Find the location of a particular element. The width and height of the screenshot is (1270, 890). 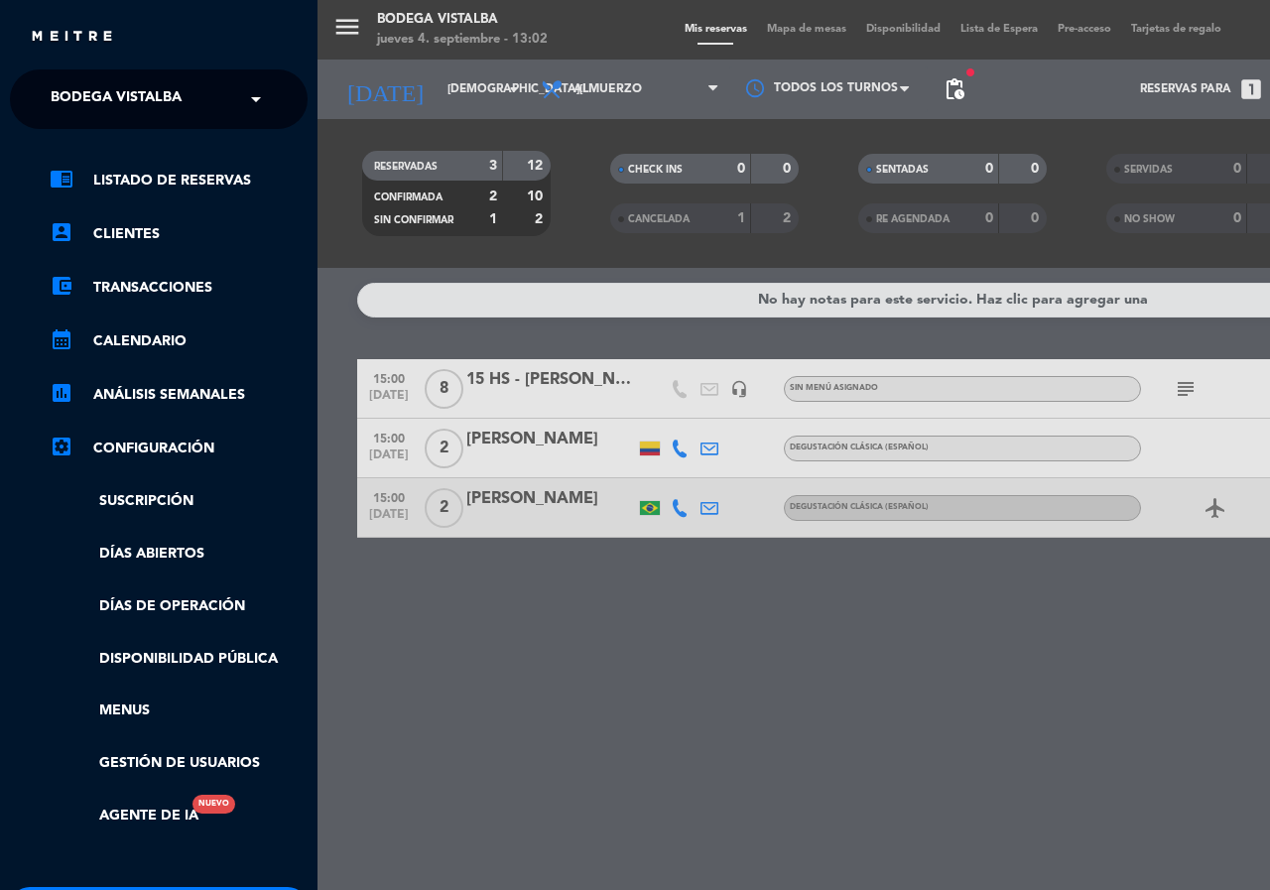

a: Menus is located at coordinates (179, 710).